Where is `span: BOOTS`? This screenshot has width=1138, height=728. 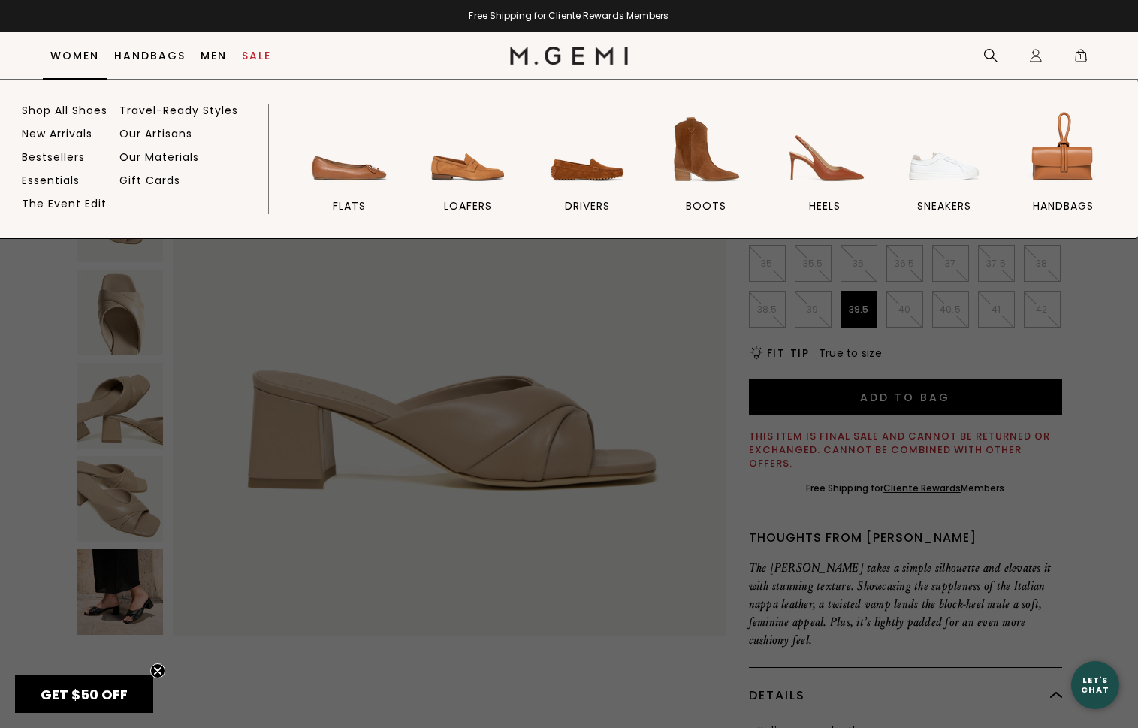
span: BOOTS is located at coordinates (706, 206).